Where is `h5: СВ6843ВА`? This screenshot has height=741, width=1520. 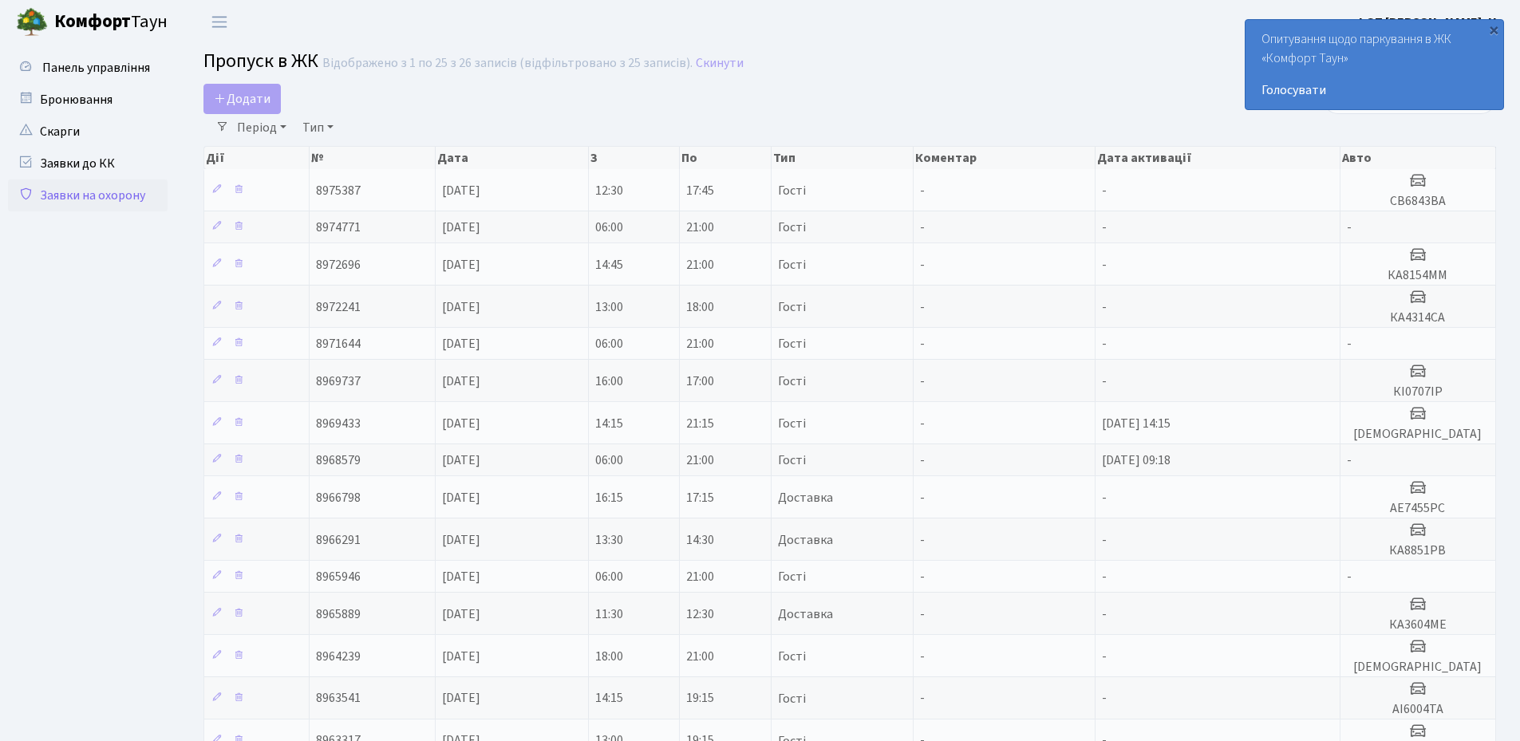
h5: СВ6843ВА is located at coordinates (1418, 201).